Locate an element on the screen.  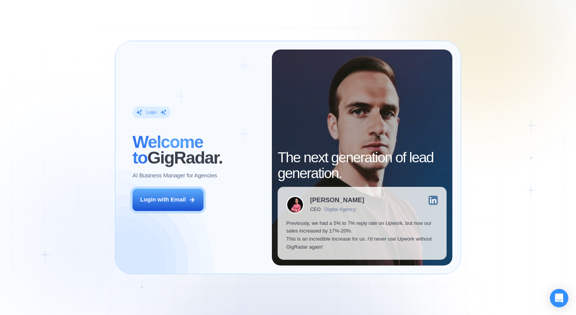
div: Login is located at coordinates (151, 112).